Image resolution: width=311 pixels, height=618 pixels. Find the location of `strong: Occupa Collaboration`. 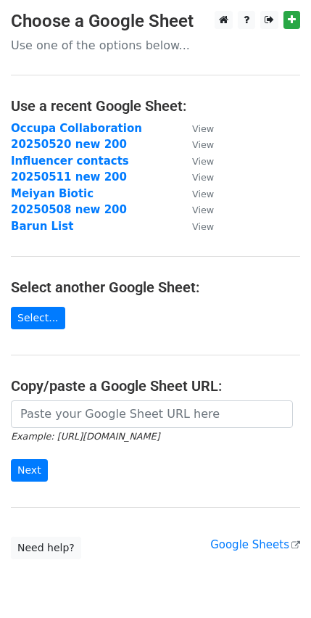

strong: Occupa Collaboration is located at coordinates (76, 128).